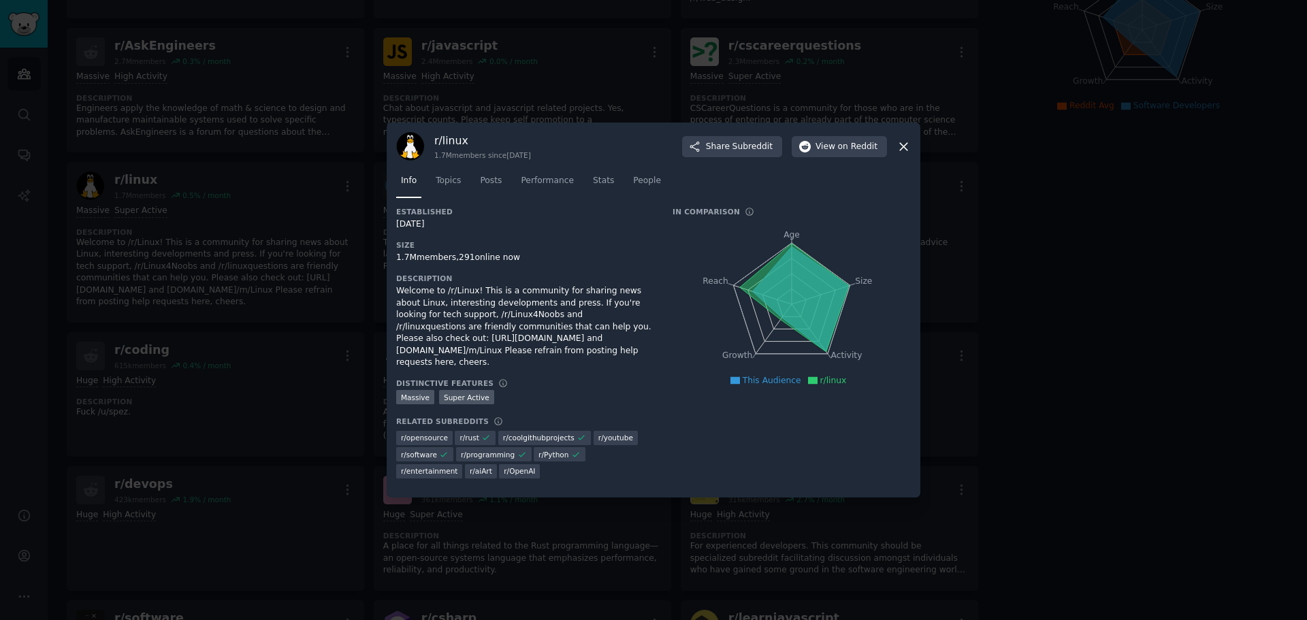  I want to click on span: Topics, so click(448, 181).